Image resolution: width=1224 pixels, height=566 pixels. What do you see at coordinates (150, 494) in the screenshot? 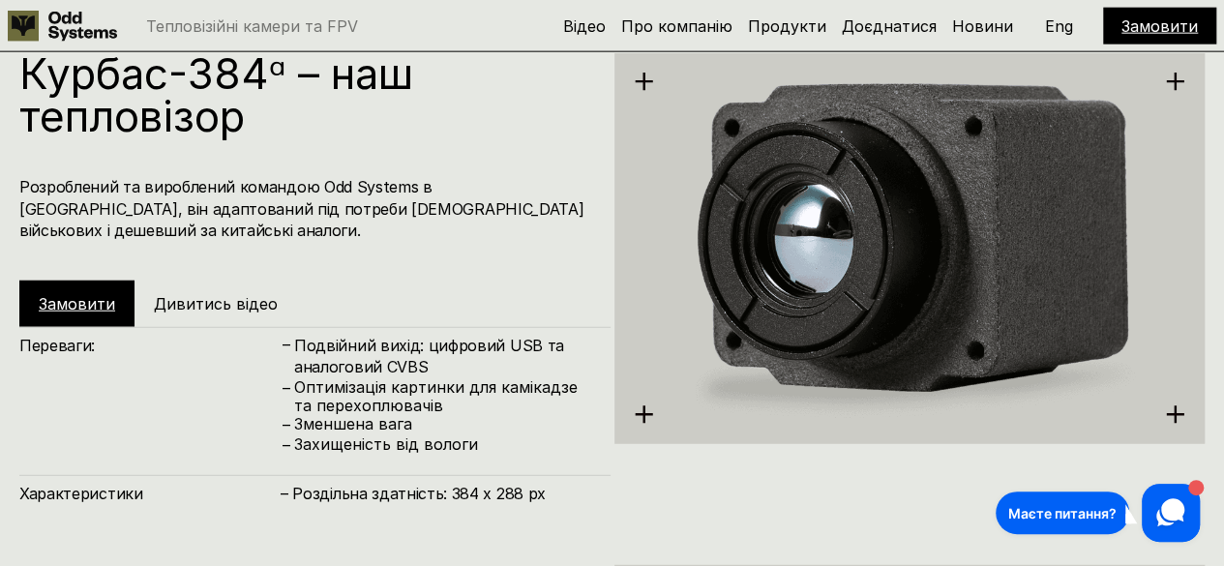
I see `h4: Характеристики` at bounding box center [150, 494].